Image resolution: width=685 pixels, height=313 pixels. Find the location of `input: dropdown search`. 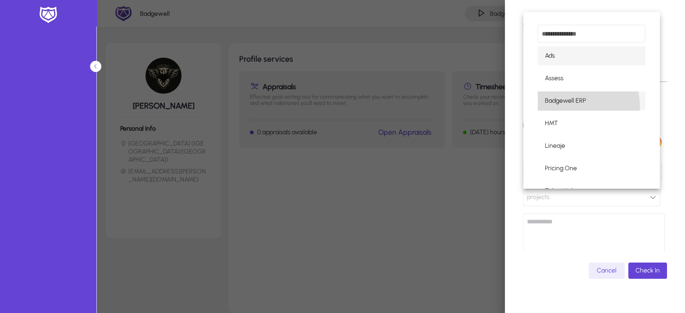

input: dropdown search is located at coordinates (592, 34).